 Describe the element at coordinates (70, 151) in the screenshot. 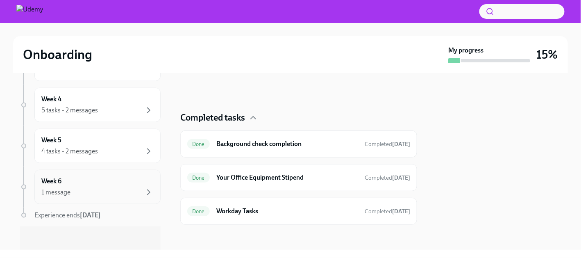

I see `div: 4 tasks • 2 messages` at that location.